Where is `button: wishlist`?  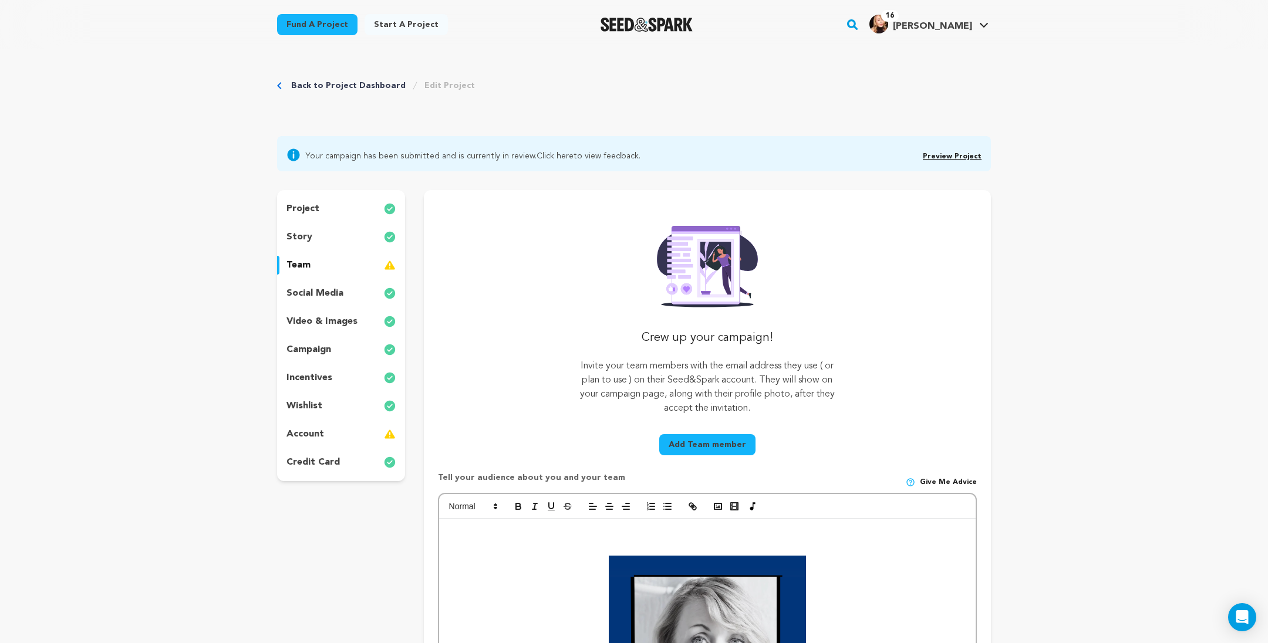 button: wishlist is located at coordinates (341, 406).